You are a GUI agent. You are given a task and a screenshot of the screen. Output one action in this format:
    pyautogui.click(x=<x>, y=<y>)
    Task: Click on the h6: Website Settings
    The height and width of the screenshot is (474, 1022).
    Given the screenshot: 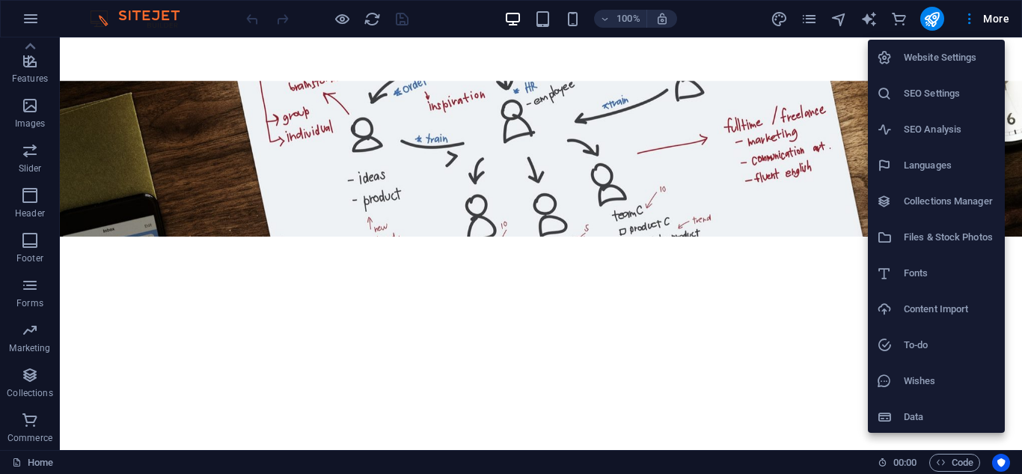 What is the action you would take?
    pyautogui.click(x=950, y=58)
    